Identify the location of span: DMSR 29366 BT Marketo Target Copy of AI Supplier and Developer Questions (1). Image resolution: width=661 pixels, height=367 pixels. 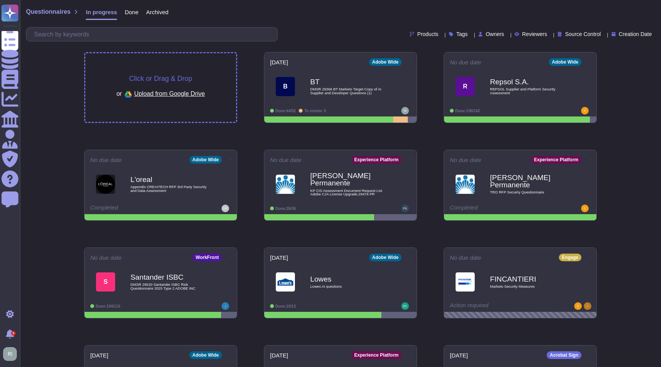
(349, 91).